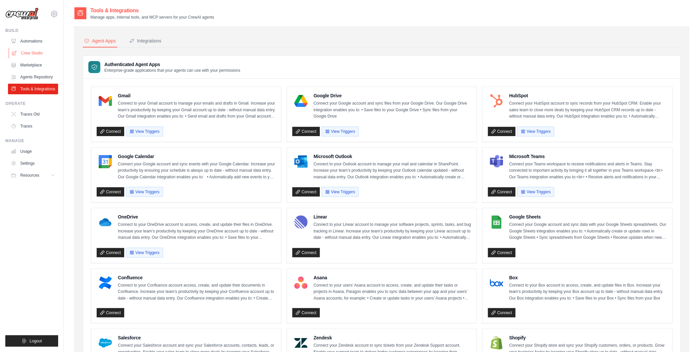 The height and width of the screenshot is (352, 700). Describe the element at coordinates (301, 283) in the screenshot. I see `img: Asana Logo` at that location.